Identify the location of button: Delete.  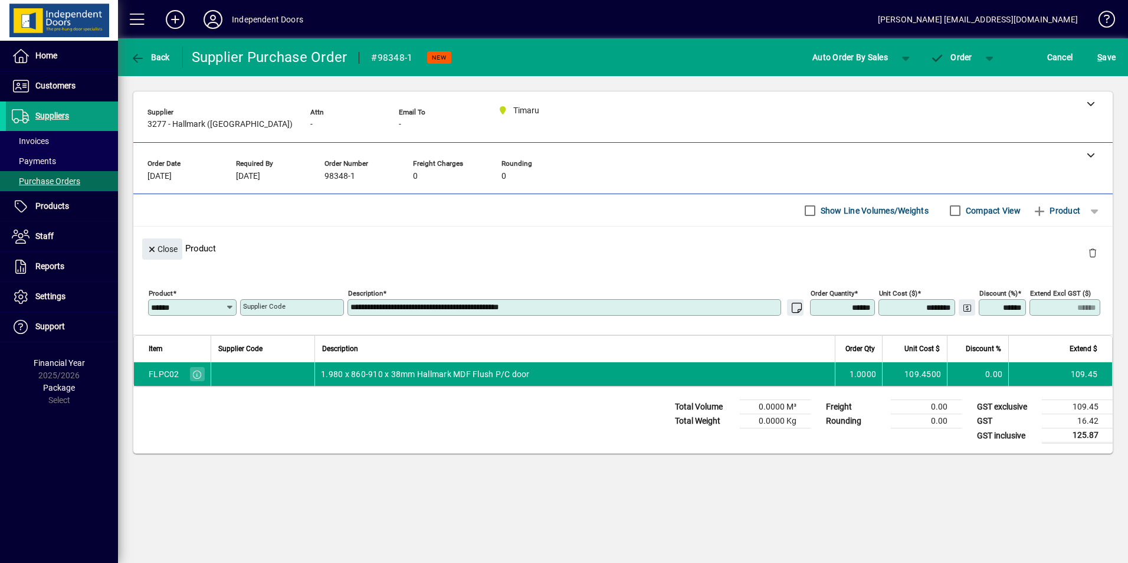
(1093, 253).